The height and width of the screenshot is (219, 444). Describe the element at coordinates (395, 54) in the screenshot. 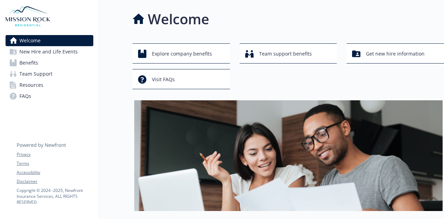

I see `span: Get new hire information` at that location.